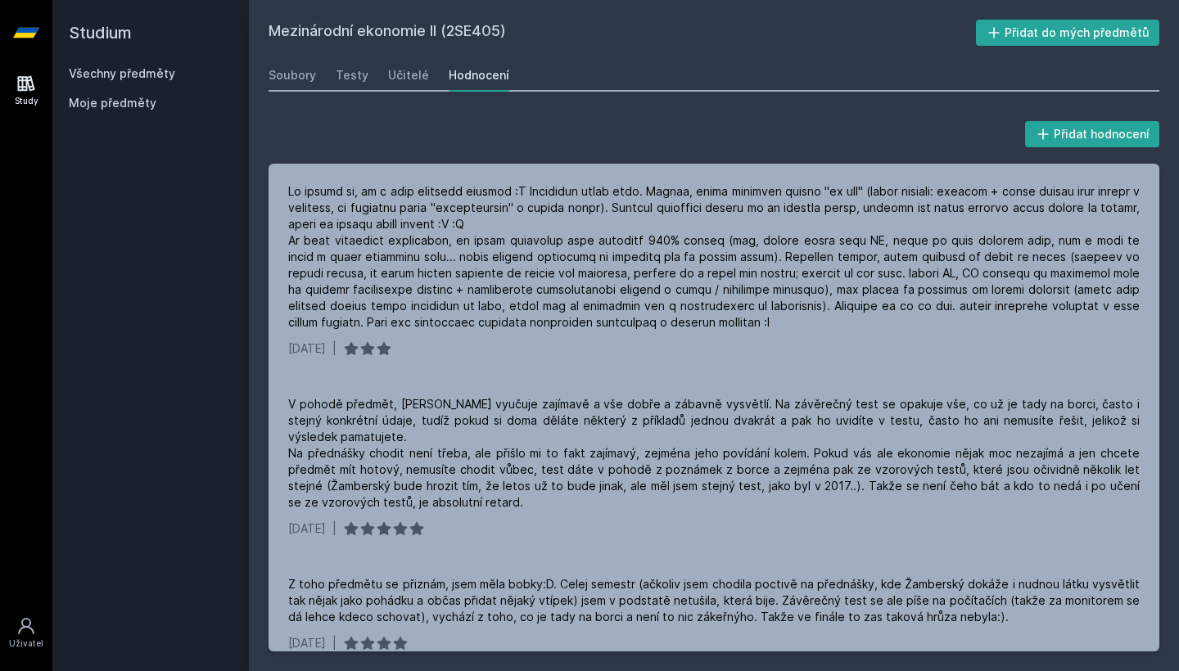  What do you see at coordinates (1092, 134) in the screenshot?
I see `a: Přidat hodnocení` at bounding box center [1092, 134].